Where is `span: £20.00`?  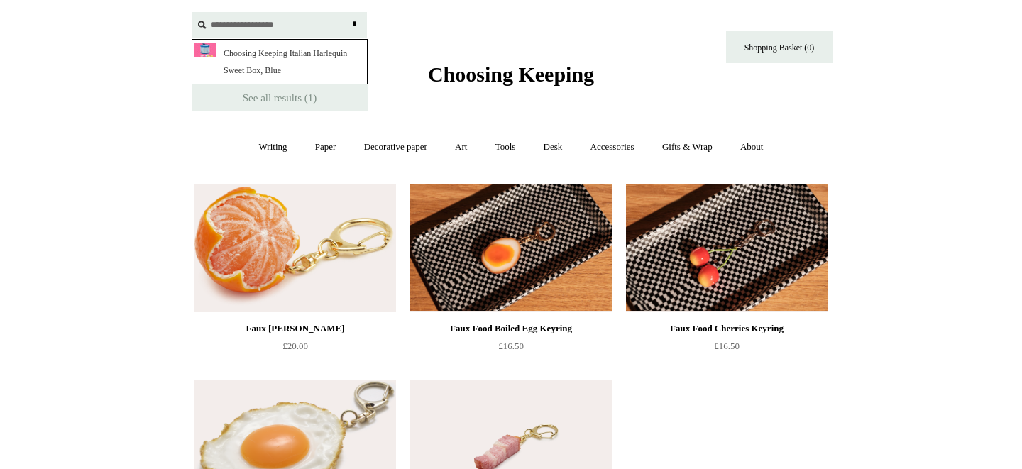
span: £20.00 is located at coordinates (295, 346).